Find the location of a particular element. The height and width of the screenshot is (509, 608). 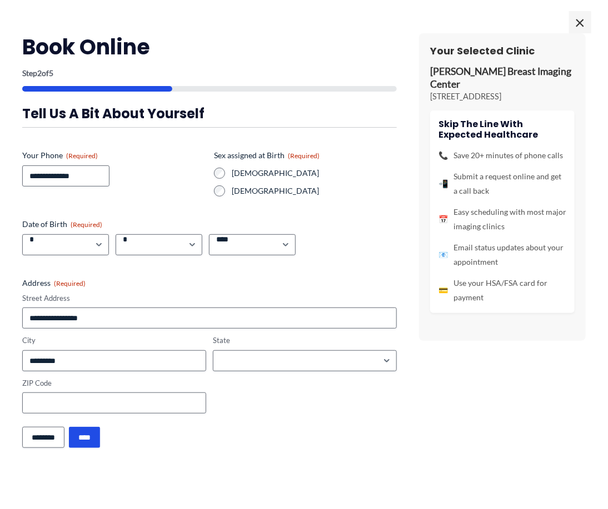

legend: Address is located at coordinates (54, 283).